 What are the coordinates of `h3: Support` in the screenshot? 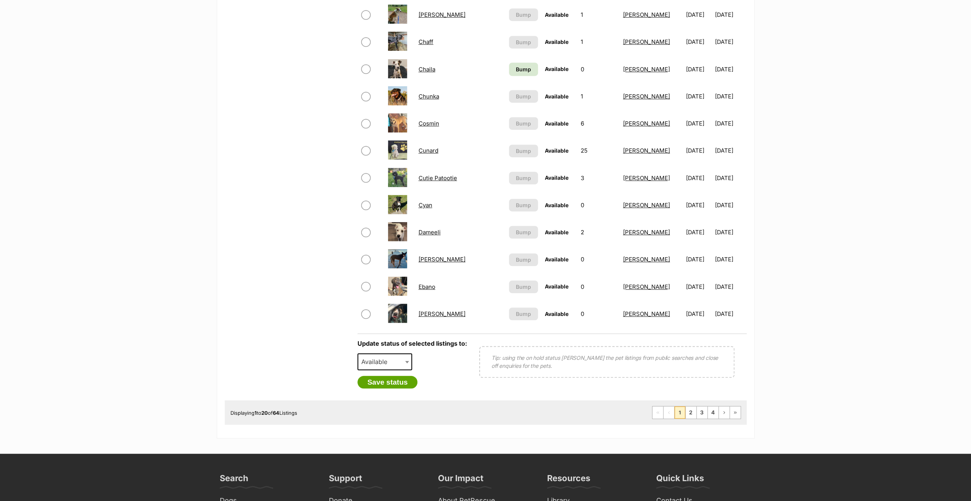 It's located at (345, 480).